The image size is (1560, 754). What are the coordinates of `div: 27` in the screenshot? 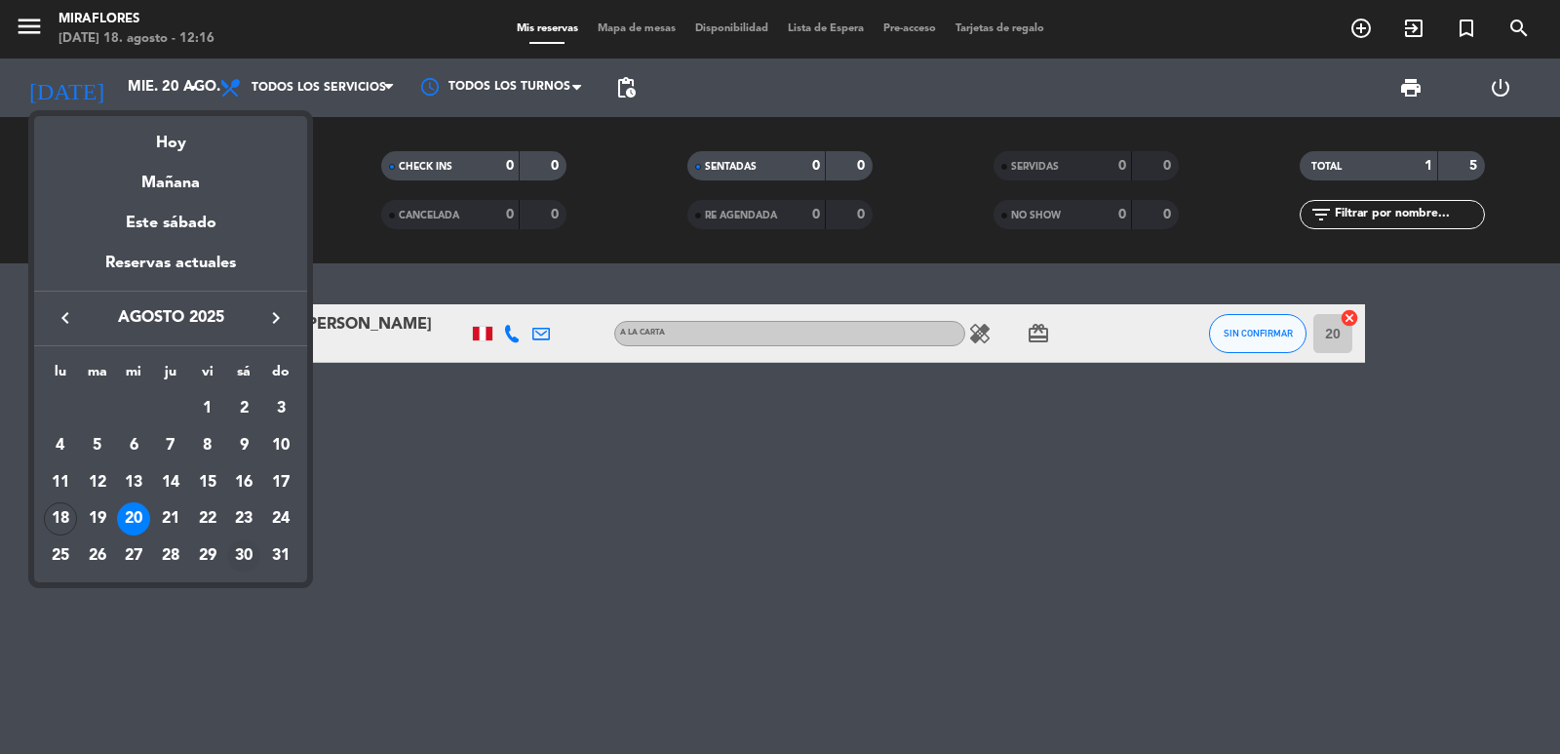 It's located at (134, 556).